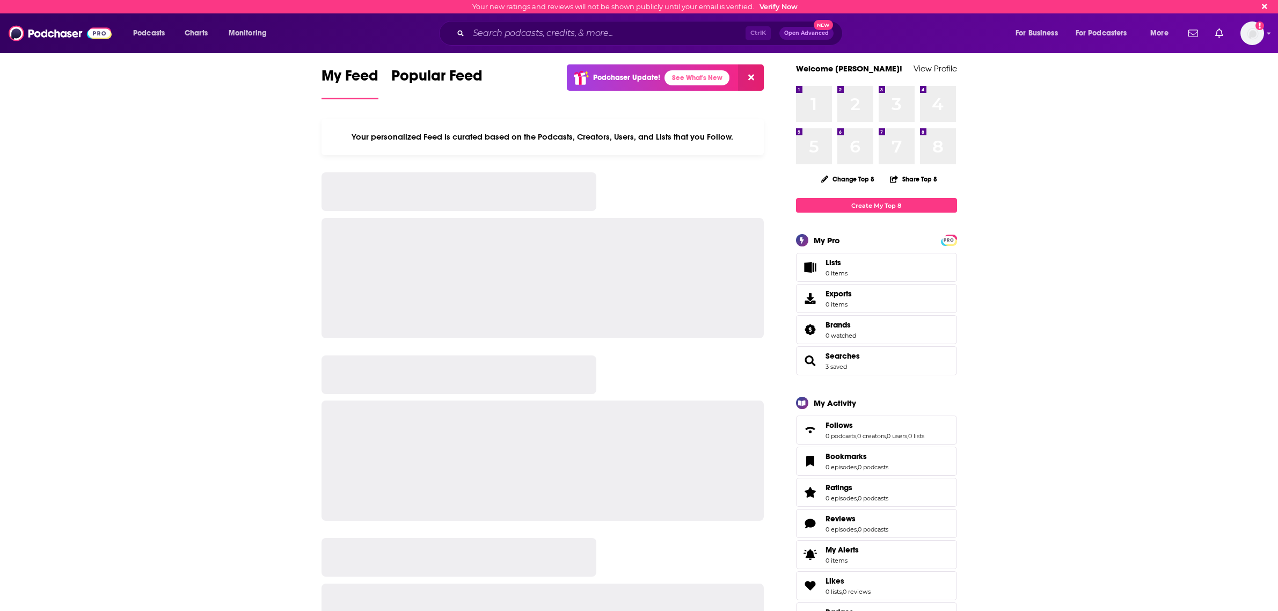 Image resolution: width=1278 pixels, height=611 pixels. What do you see at coordinates (350, 79) in the screenshot?
I see `span: My Feed` at bounding box center [350, 79].